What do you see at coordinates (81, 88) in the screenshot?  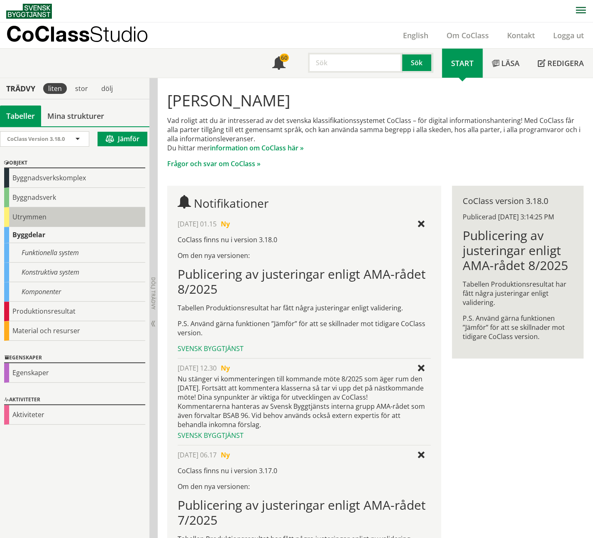 I see `div: stor` at bounding box center [81, 88].